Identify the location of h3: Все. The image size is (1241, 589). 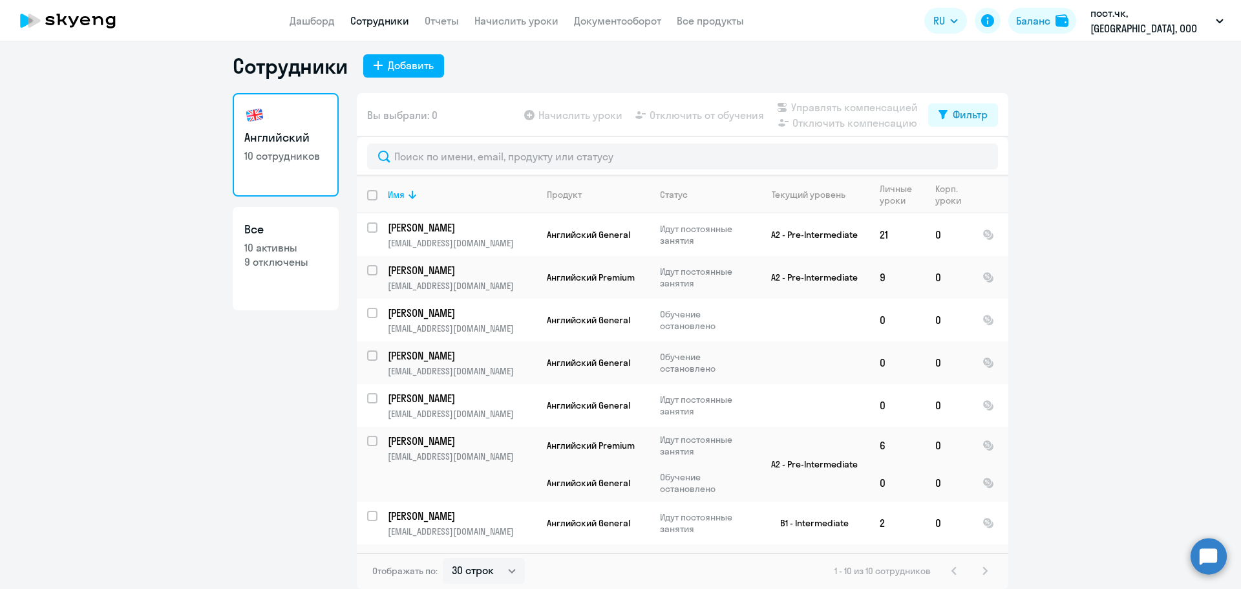
(286, 229).